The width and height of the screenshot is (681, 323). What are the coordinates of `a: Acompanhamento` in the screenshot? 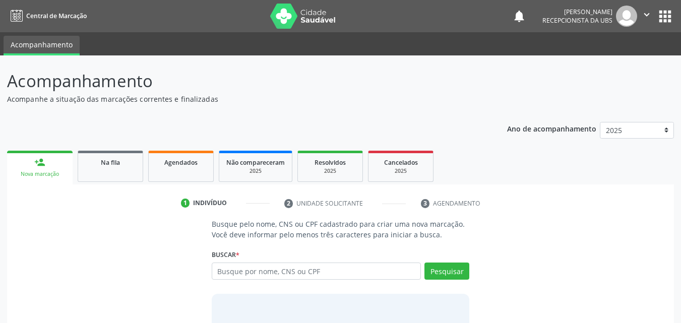 It's located at (41, 45).